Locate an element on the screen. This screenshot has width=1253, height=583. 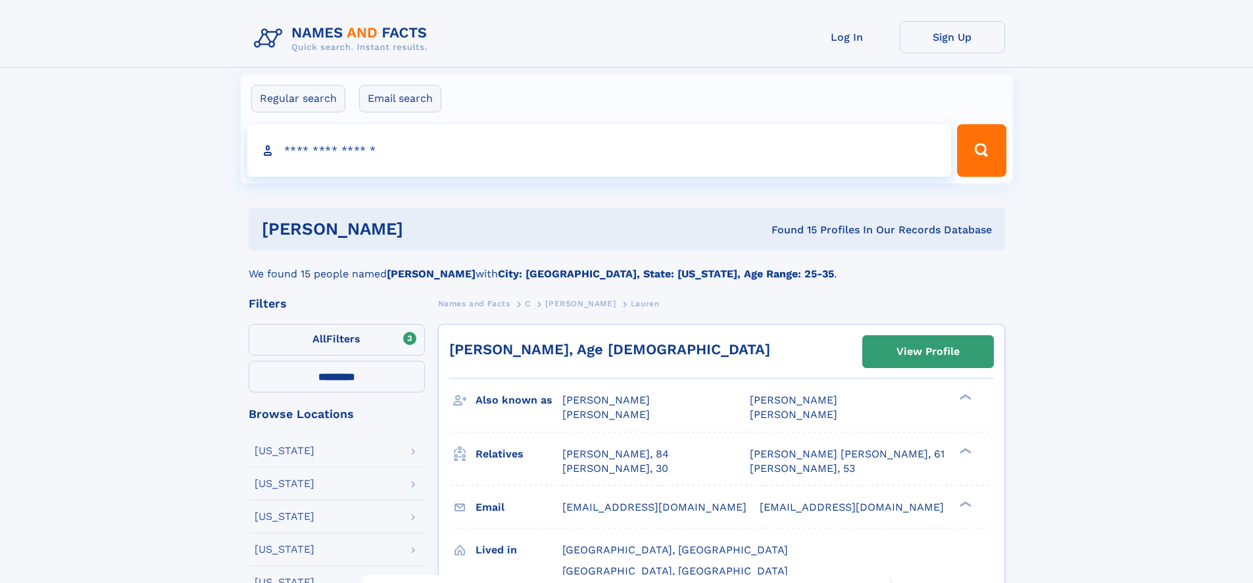
button: Search Button is located at coordinates (981, 151).